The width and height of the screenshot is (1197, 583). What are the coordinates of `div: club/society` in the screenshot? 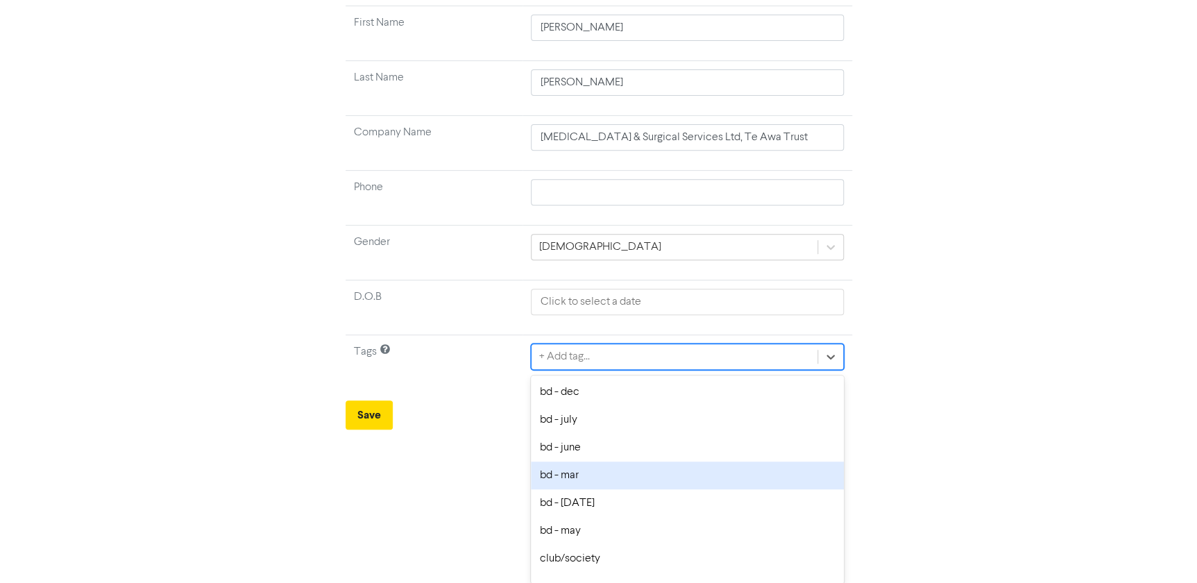 It's located at (687, 559).